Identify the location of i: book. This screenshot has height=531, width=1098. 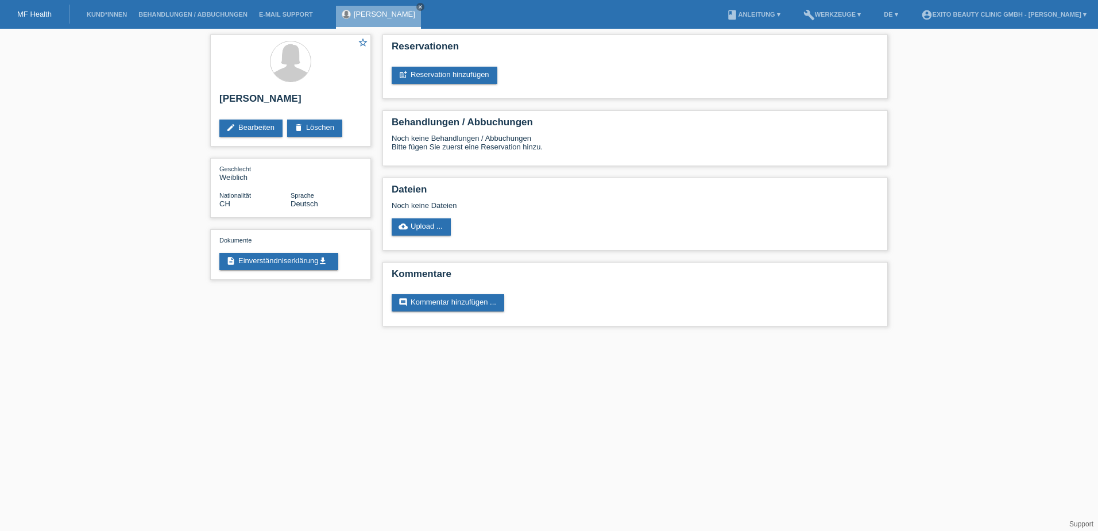
(733, 15).